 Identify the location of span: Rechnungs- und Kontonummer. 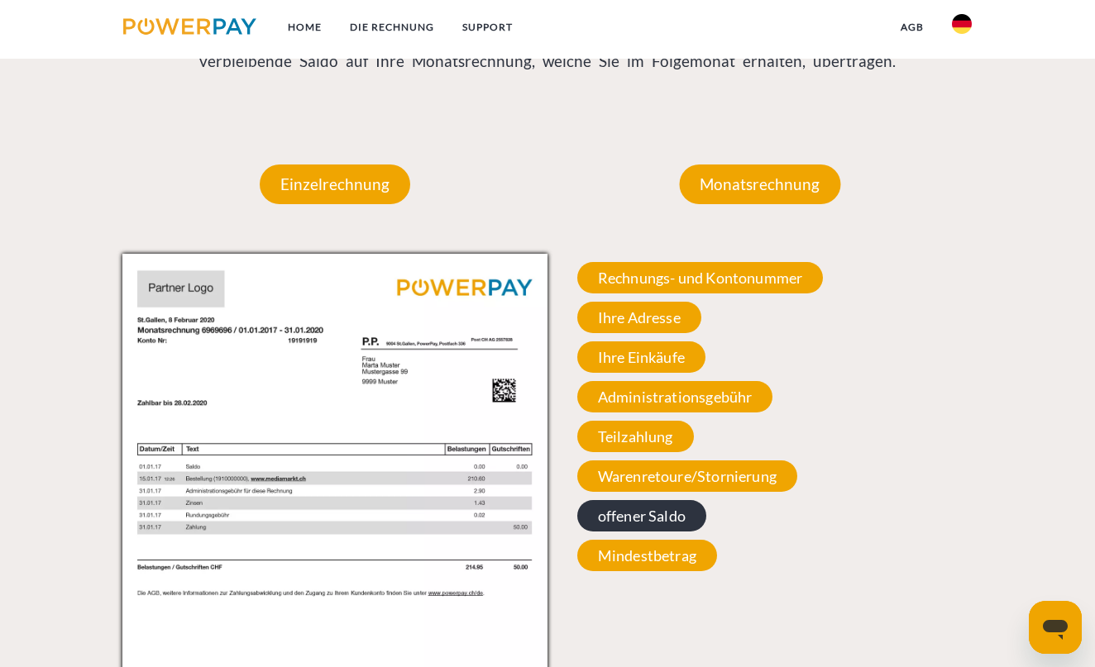
(700, 278).